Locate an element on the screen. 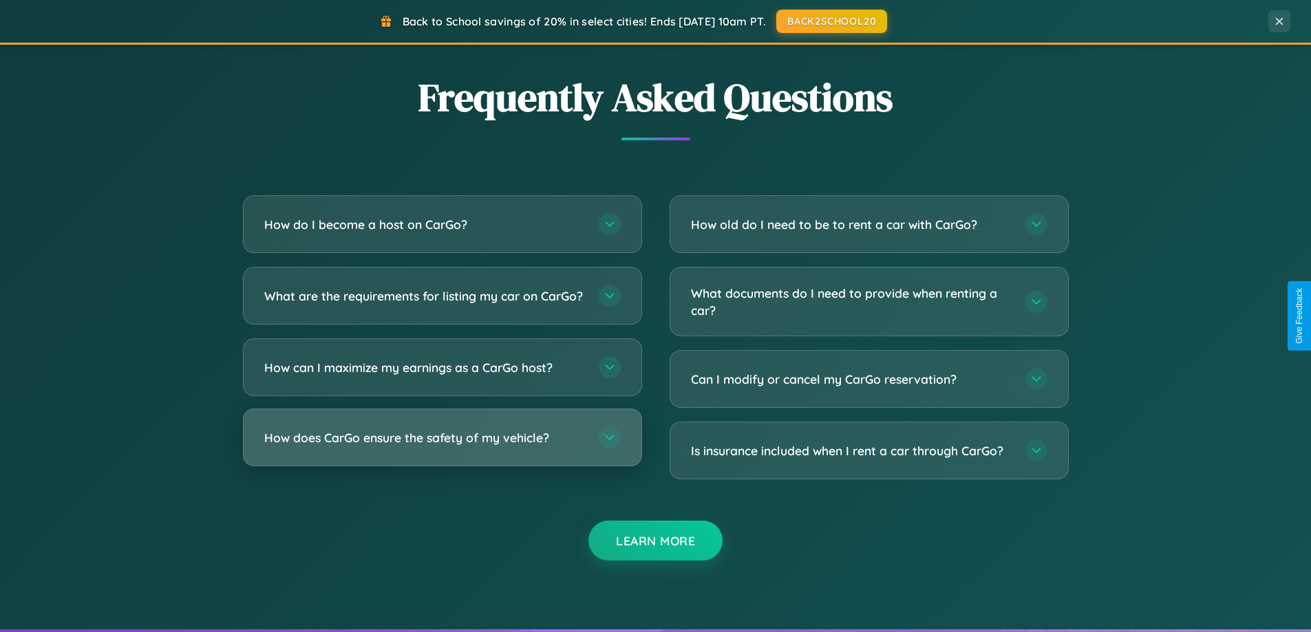  button: BACK2SCHOOL20 is located at coordinates (831, 21).